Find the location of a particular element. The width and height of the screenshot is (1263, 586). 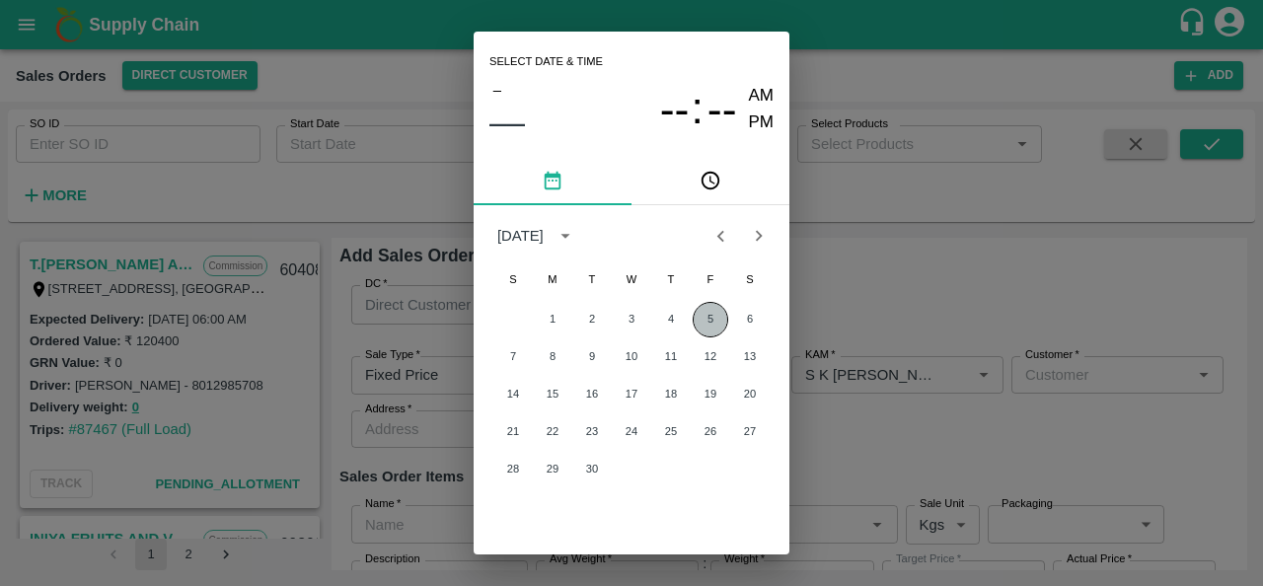

span: AM is located at coordinates (762, 96).